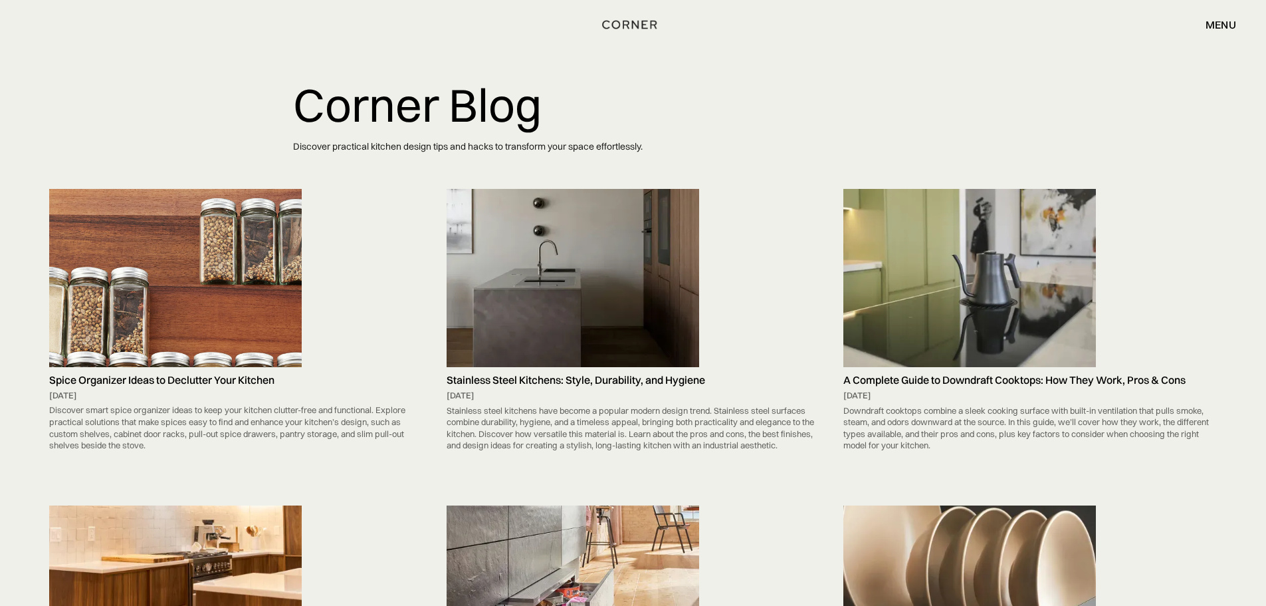 Image resolution: width=1266 pixels, height=606 pixels. What do you see at coordinates (634, 380) in the screenshot?
I see `h5: Stainless Steel Kitchens: Style, Durability, and Hygiene` at bounding box center [634, 380].